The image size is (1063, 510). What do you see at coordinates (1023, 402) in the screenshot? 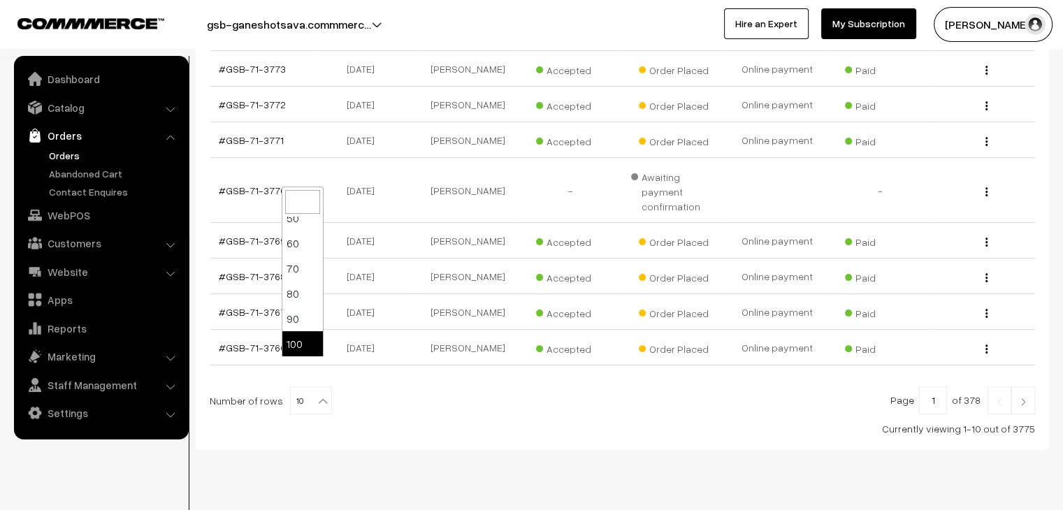
I see `img: Right` at bounding box center [1023, 402].